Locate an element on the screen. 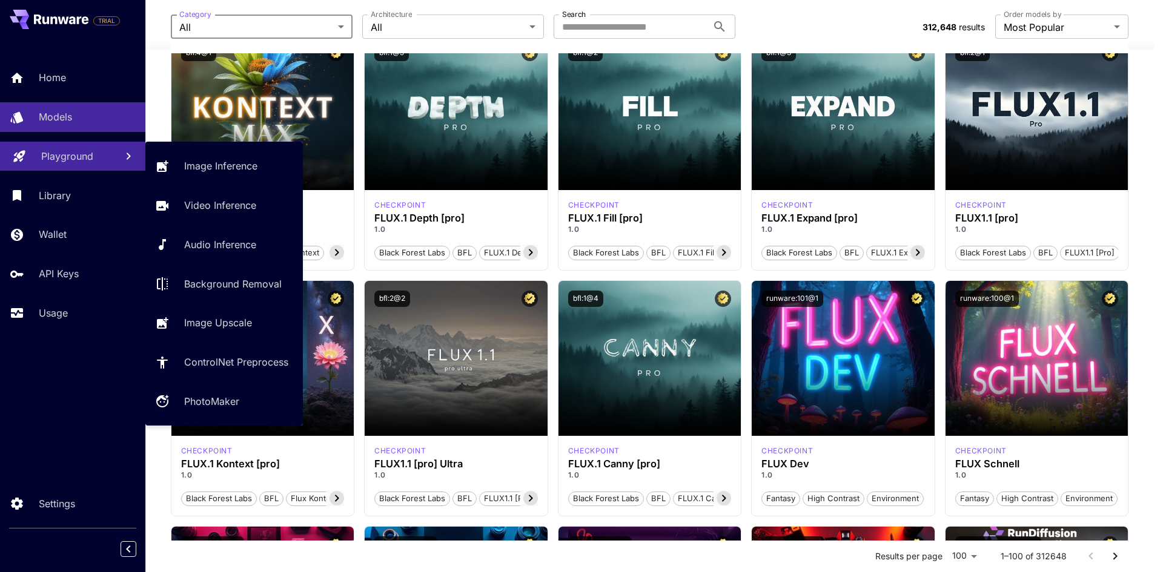 The height and width of the screenshot is (572, 1163). p: Audio Inference is located at coordinates (220, 245).